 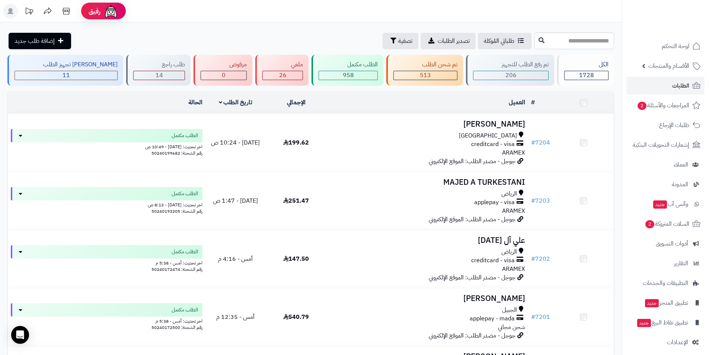 What do you see at coordinates (672, 243) in the screenshot?
I see `span: أدوات التسويق` at bounding box center [672, 243].